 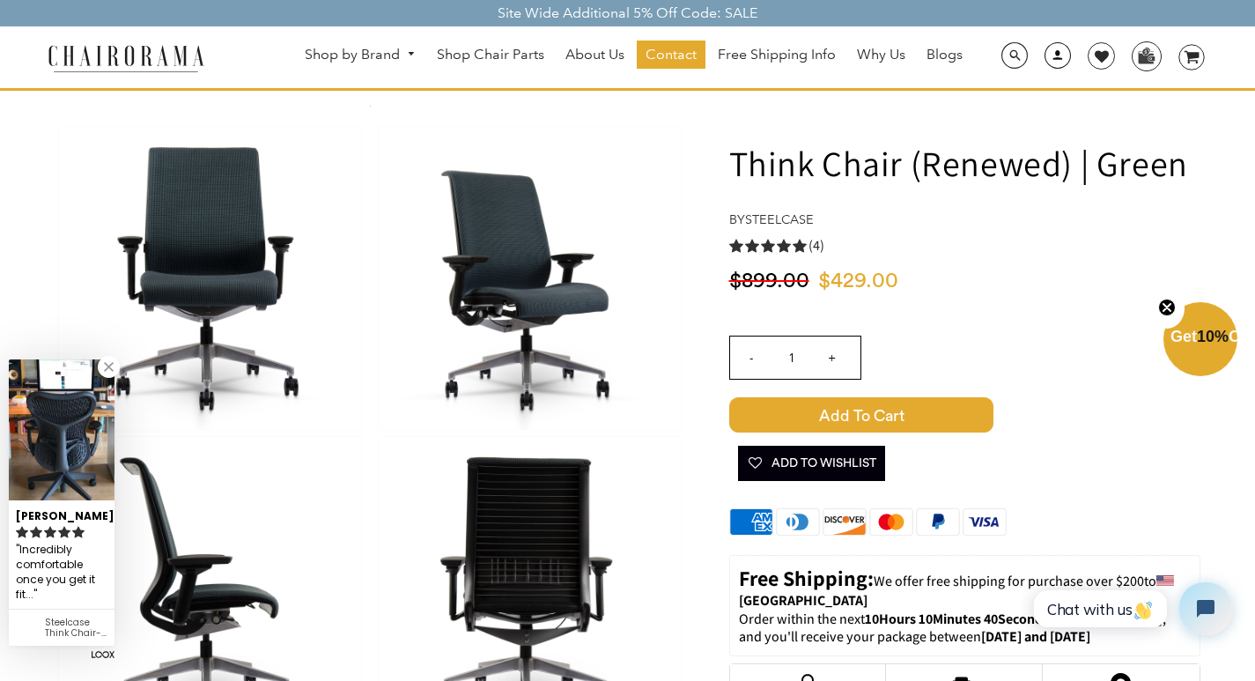 What do you see at coordinates (811, 463) in the screenshot?
I see `button: Add To Wishlist` at bounding box center [811, 463].